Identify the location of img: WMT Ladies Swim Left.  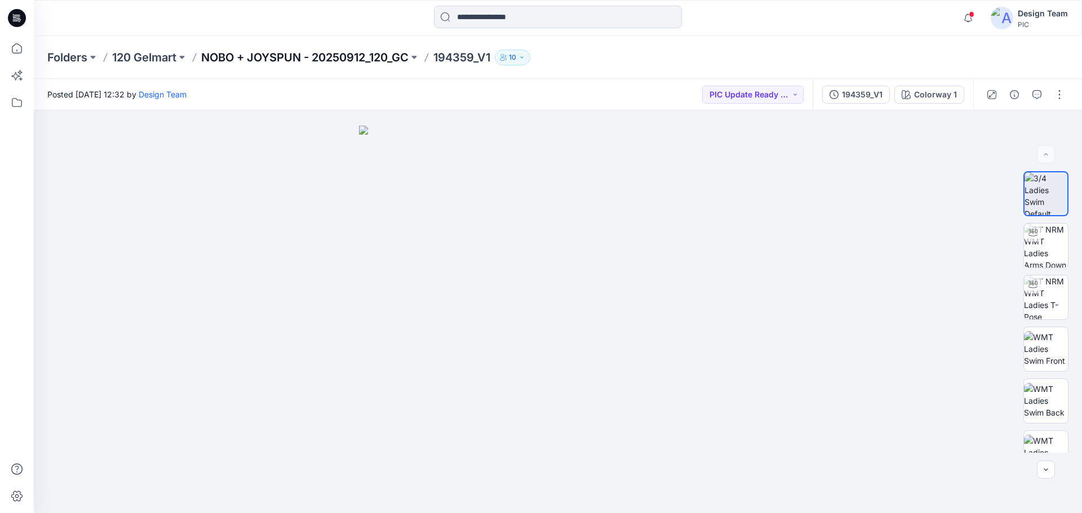
(1046, 453).